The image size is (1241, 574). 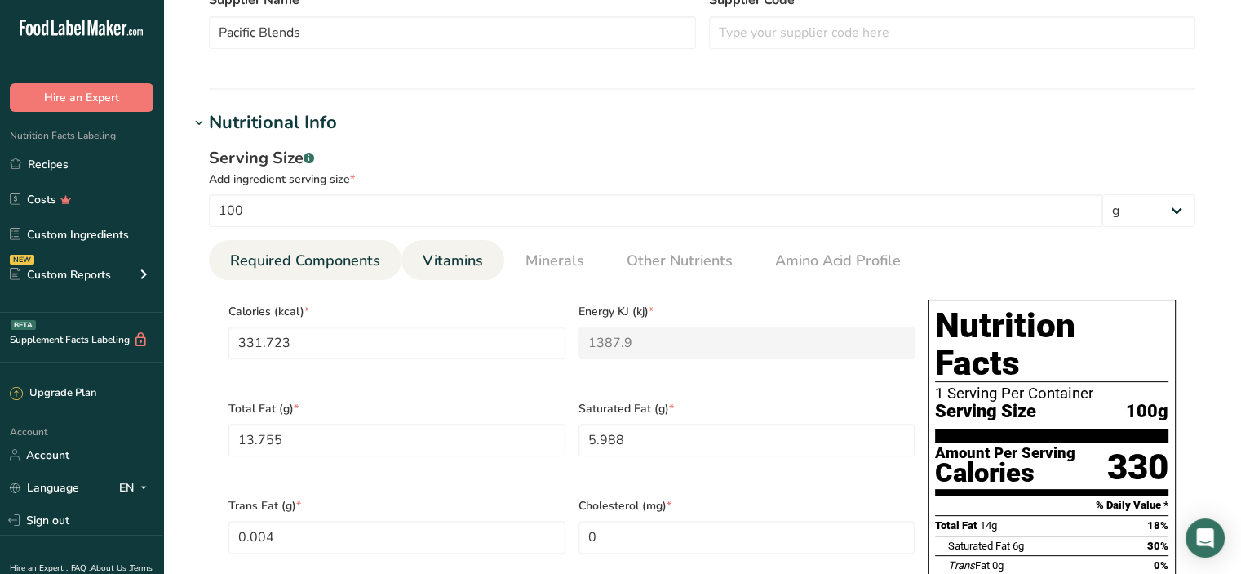 What do you see at coordinates (273, 122) in the screenshot?
I see `div: Nutritional Info` at bounding box center [273, 122].